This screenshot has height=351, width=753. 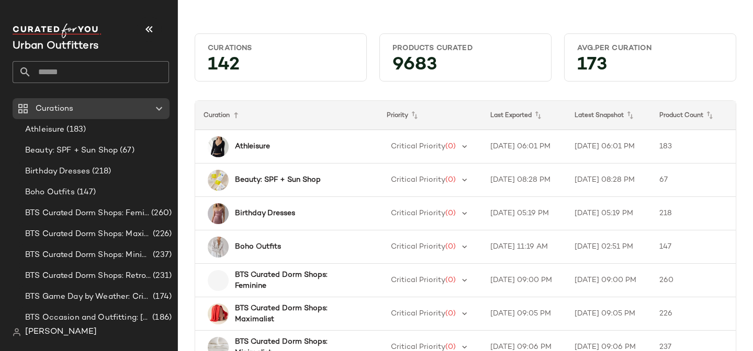 What do you see at coordinates (17, 333) in the screenshot?
I see `img: svg%3e` at bounding box center [17, 333].